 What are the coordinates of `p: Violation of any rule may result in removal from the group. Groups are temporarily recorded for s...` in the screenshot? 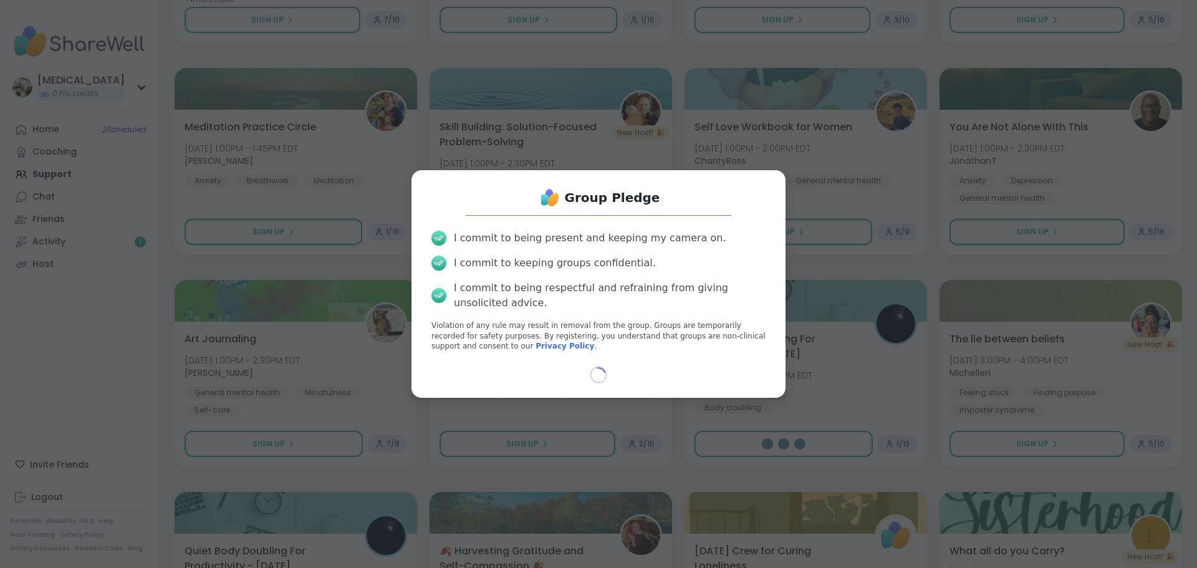 It's located at (598, 336).